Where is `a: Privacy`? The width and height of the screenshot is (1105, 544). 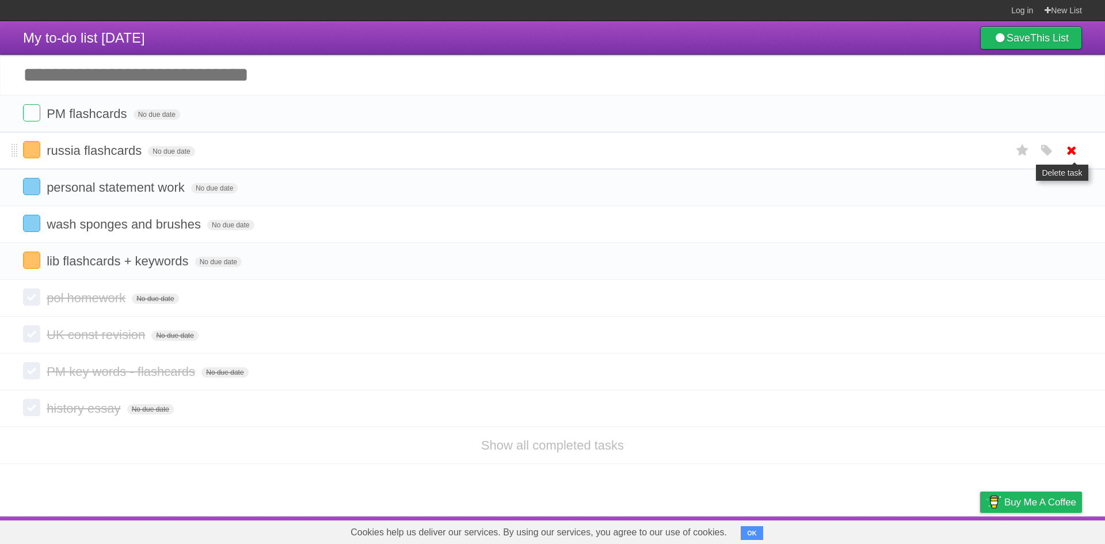 a: Privacy is located at coordinates (980, 530).